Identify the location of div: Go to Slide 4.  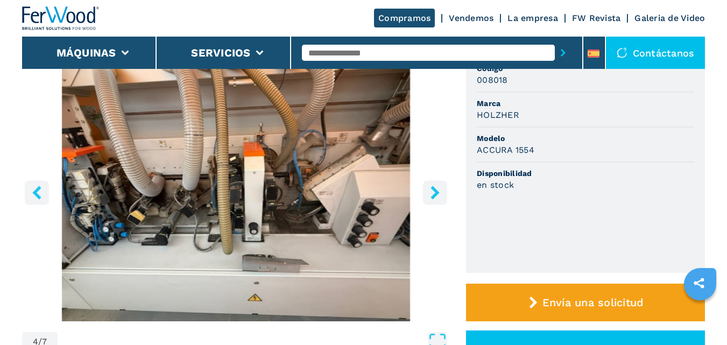
(236, 191).